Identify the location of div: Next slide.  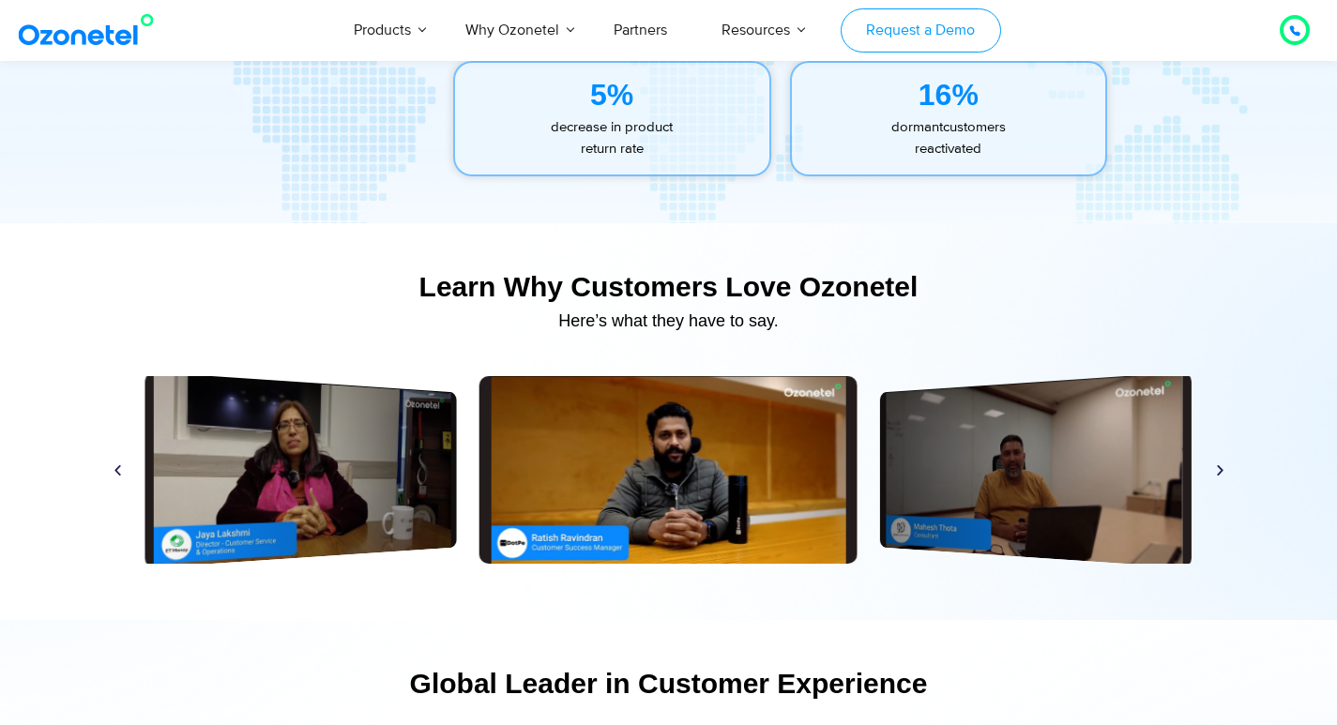
(1220, 470).